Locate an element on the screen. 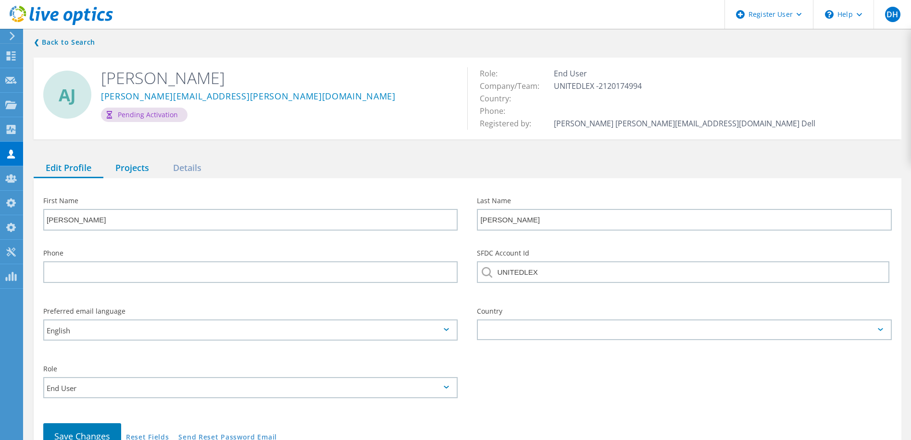 The width and height of the screenshot is (911, 440). label: SFDC Account Id is located at coordinates (684, 253).